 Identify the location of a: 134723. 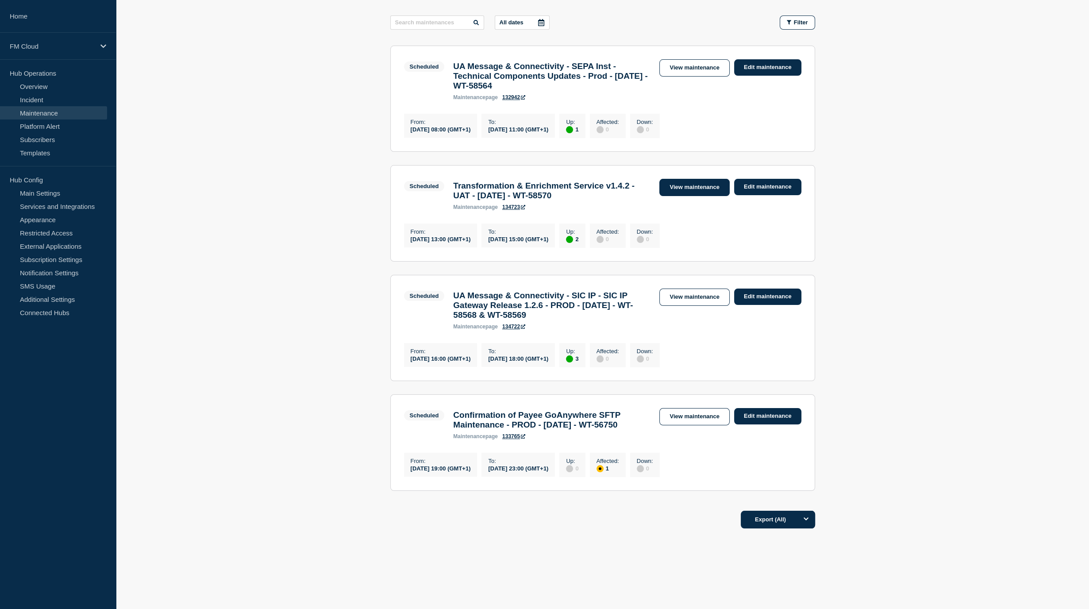
(514, 207).